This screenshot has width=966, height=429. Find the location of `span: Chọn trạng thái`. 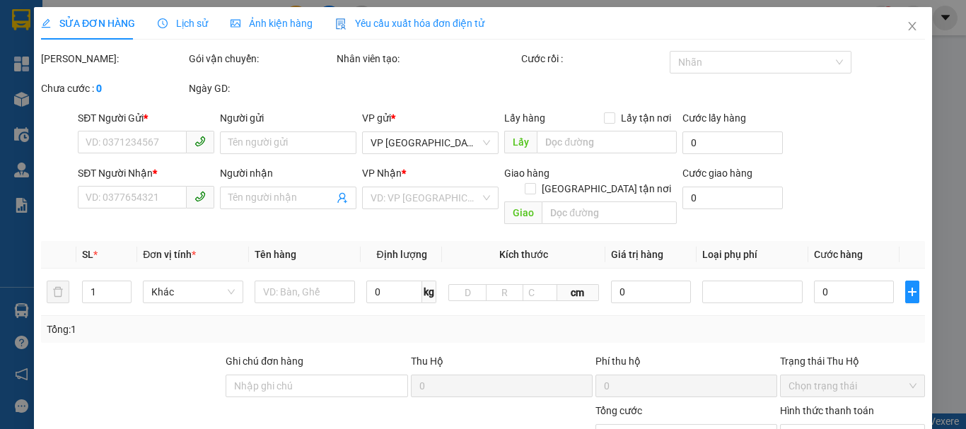

span: Chọn trạng thái is located at coordinates (852, 386).